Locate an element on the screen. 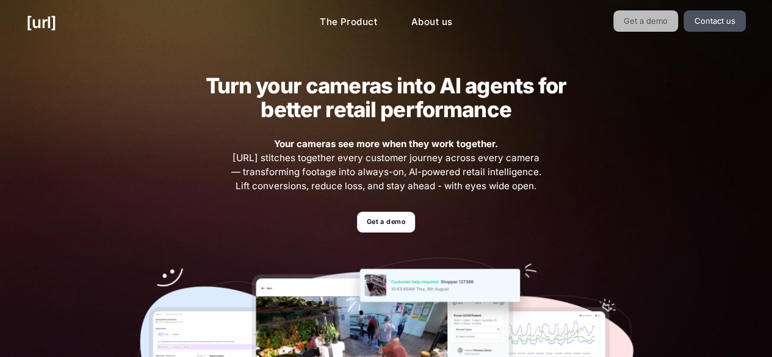 The width and height of the screenshot is (772, 357). a: Contact us is located at coordinates (715, 21).